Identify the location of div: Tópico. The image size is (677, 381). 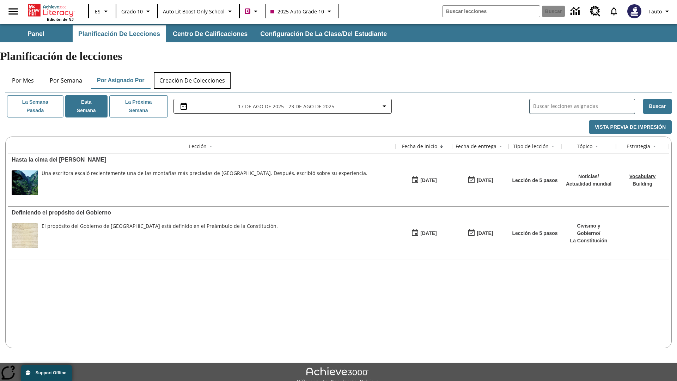
(585, 146).